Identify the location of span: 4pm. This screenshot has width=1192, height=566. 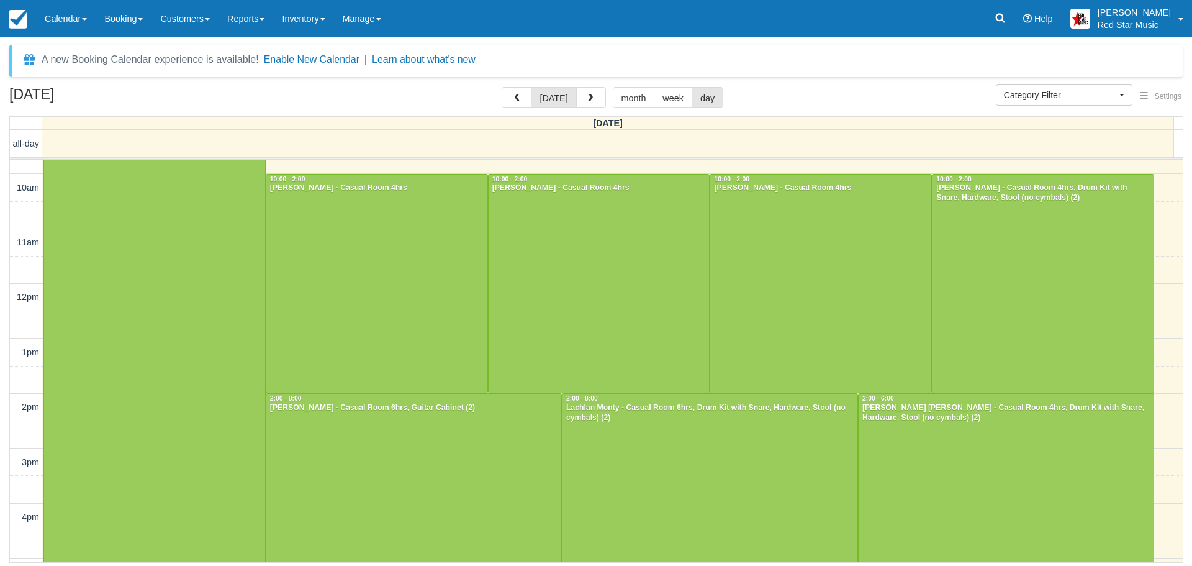
(30, 517).